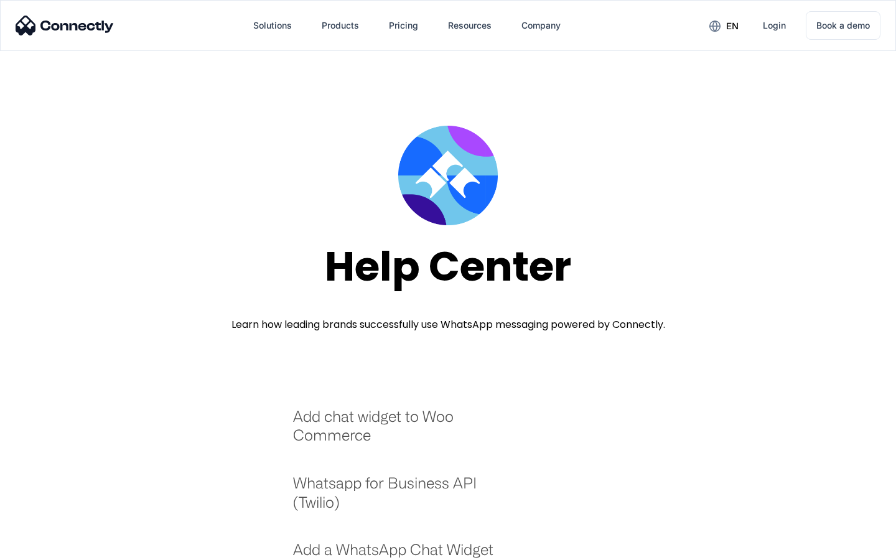  I want to click on img: Connectly Logo, so click(65, 26).